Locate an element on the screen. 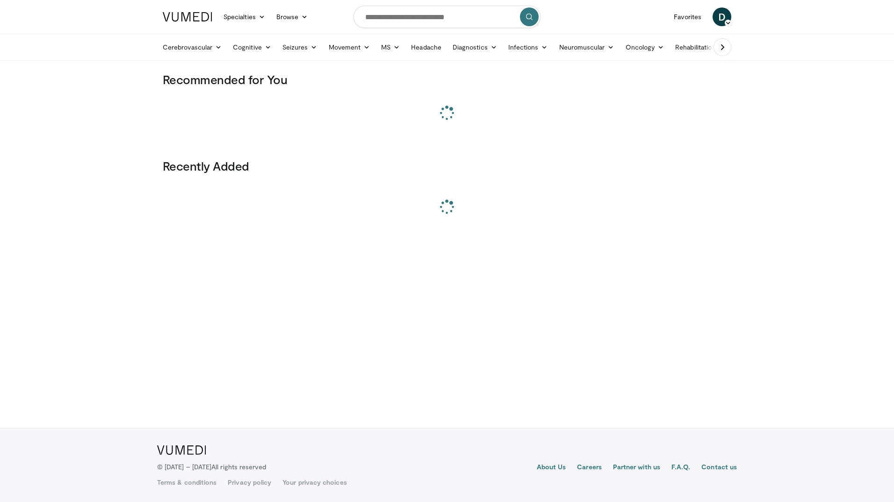  a: Cerebrovascular is located at coordinates (192, 47).